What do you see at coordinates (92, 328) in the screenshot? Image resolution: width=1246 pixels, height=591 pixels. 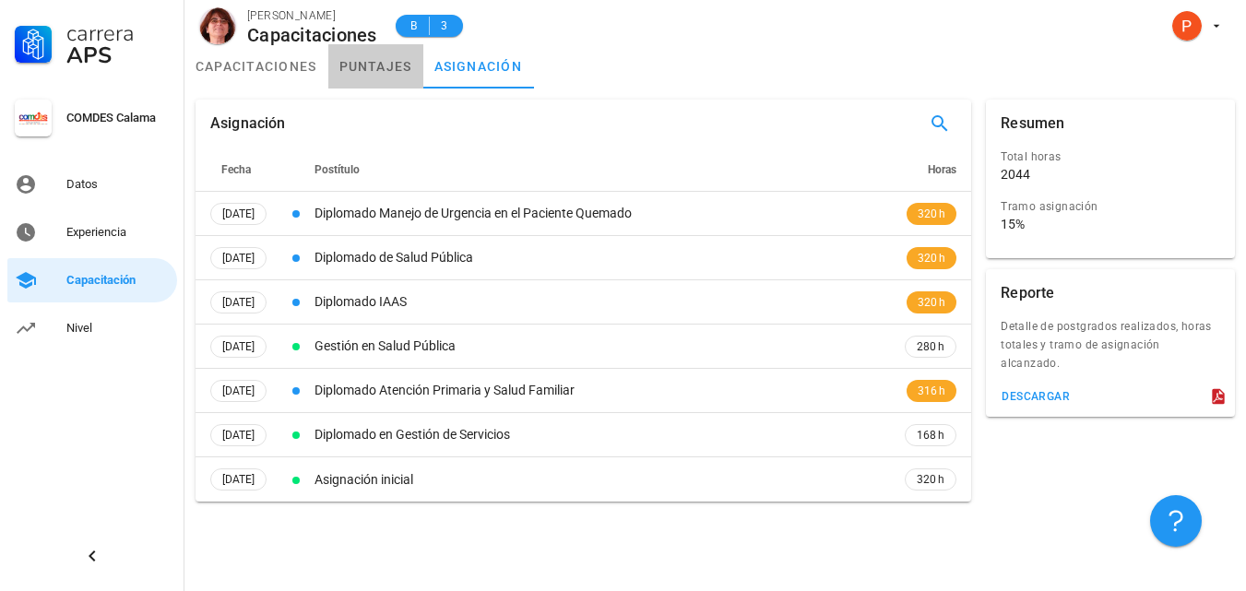 I see `a: Nivel` at bounding box center [92, 328].